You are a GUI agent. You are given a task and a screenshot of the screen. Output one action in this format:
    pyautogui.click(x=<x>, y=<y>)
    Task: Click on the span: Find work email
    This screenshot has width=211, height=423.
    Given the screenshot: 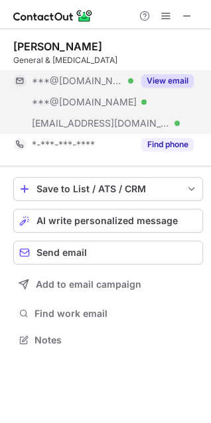 What is the action you would take?
    pyautogui.click(x=116, y=313)
    